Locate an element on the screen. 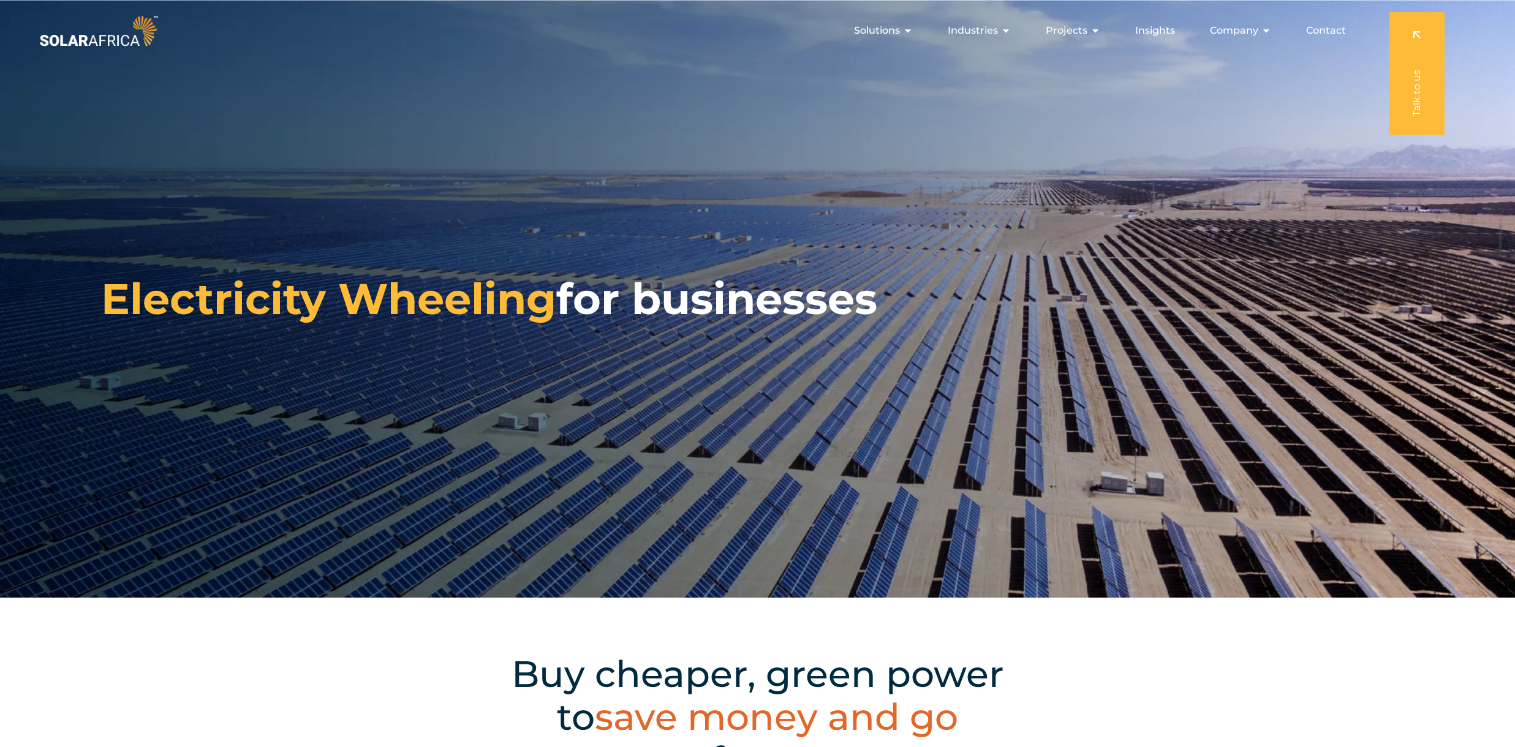 The width and height of the screenshot is (1515, 747). nav: Menu is located at coordinates (758, 31).